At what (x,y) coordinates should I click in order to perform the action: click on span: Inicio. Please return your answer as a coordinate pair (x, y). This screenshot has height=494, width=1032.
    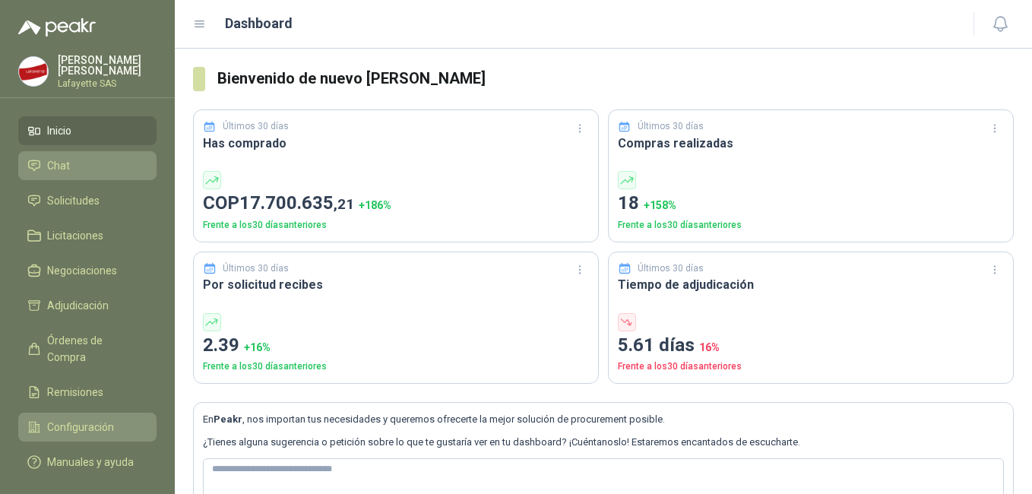
    Looking at the image, I should click on (59, 131).